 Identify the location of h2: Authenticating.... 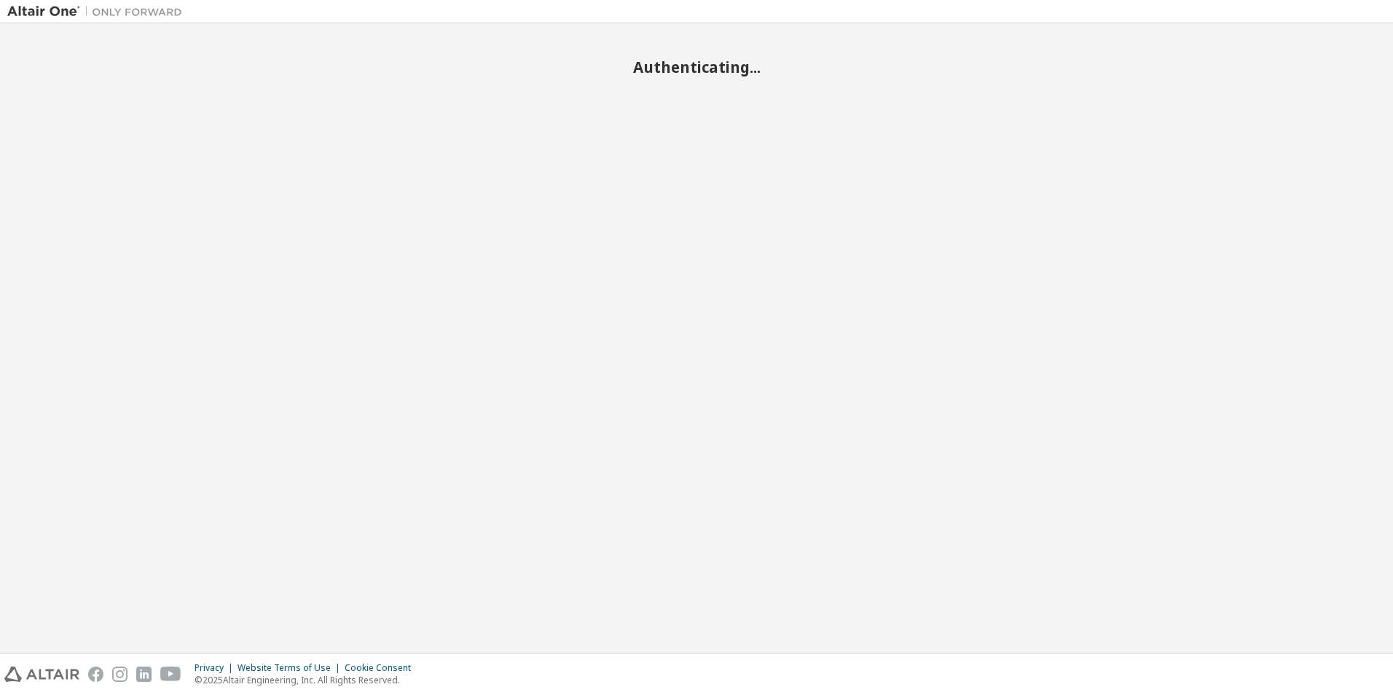
(696, 67).